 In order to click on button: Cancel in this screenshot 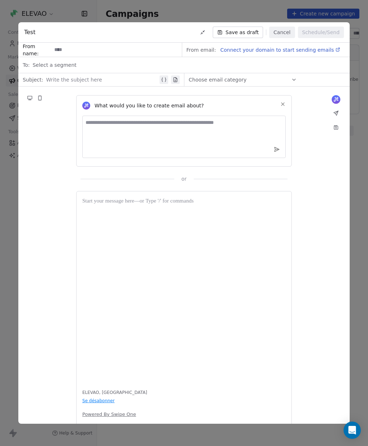, I will do `click(281, 32)`.